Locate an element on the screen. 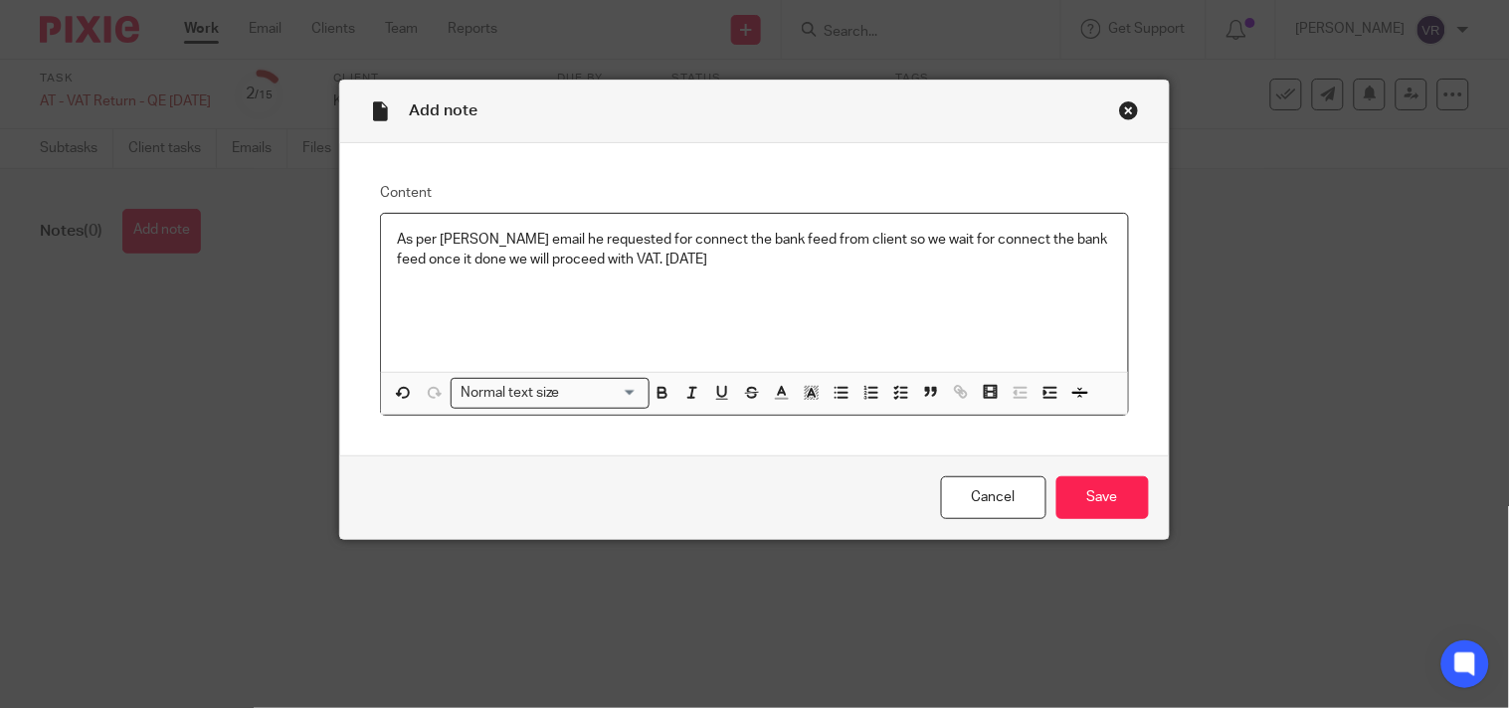  span: Add note is located at coordinates (443, 110).